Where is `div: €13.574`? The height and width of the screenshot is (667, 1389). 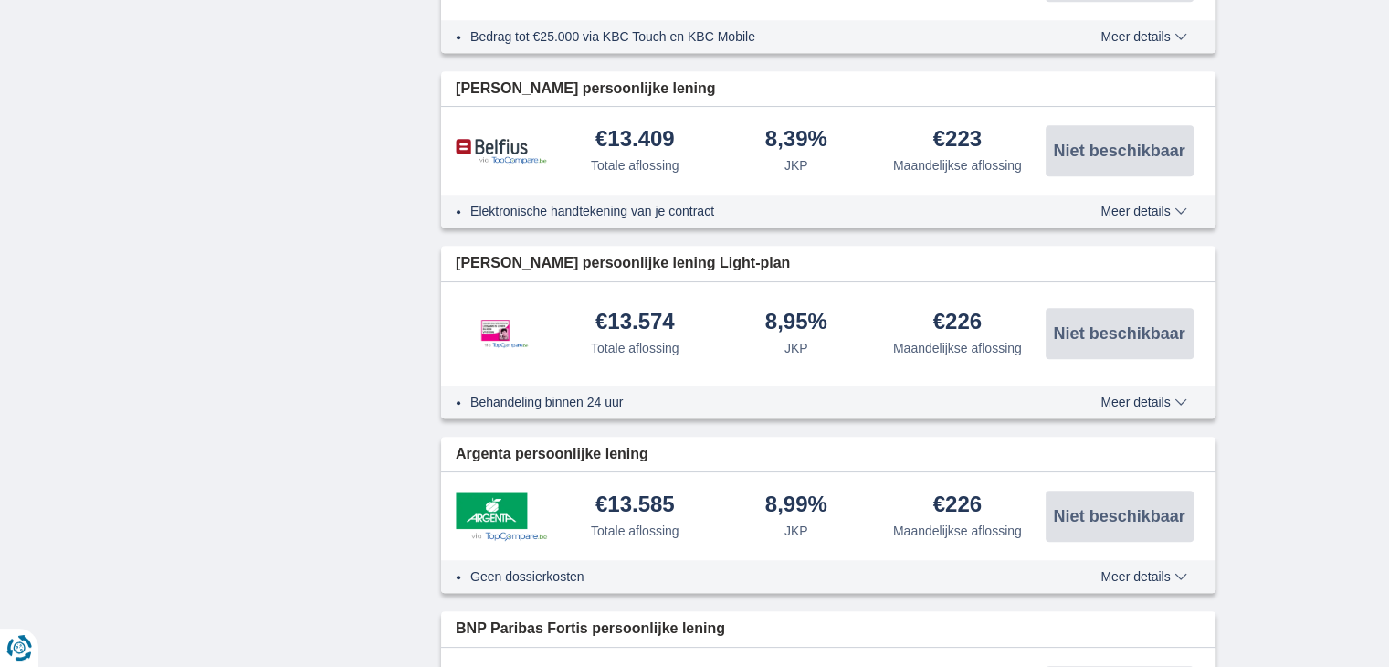 div: €13.574 is located at coordinates (635, 322).